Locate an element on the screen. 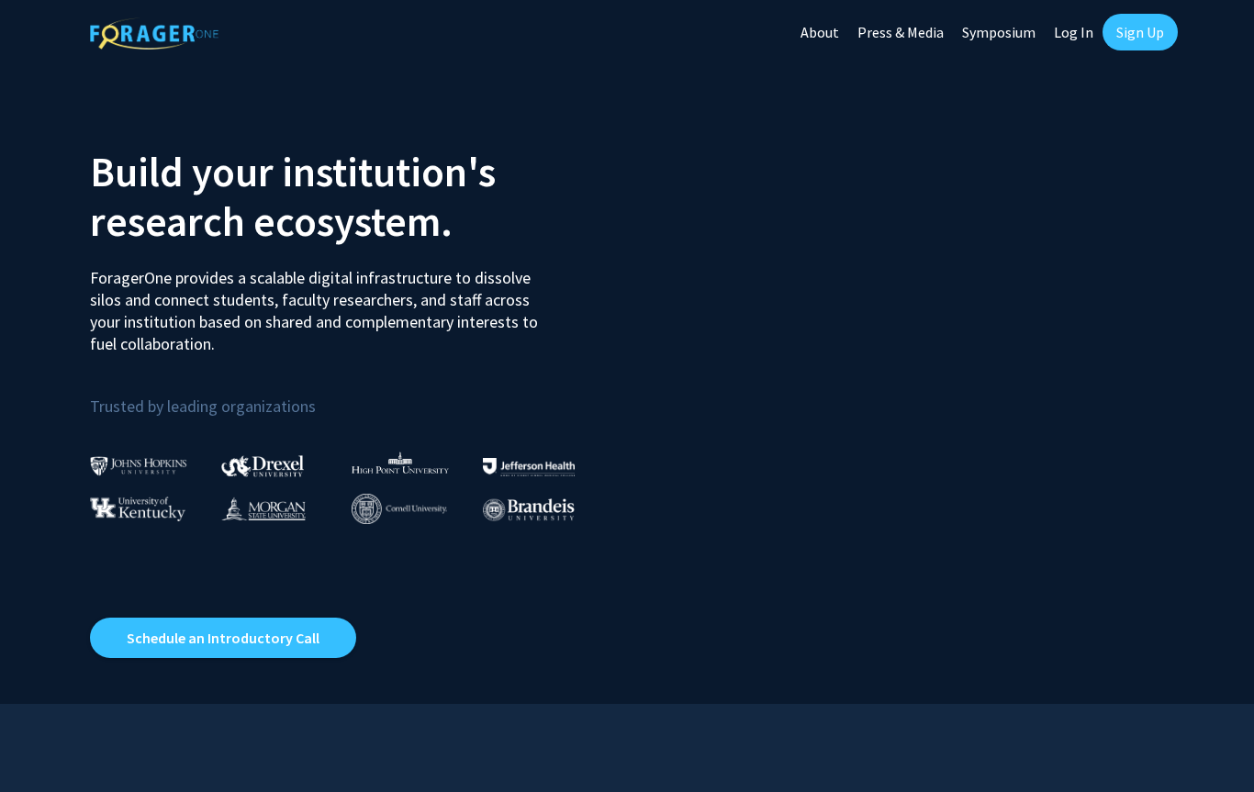 The width and height of the screenshot is (1254, 792). img: University of Kentucky is located at coordinates (138, 508).